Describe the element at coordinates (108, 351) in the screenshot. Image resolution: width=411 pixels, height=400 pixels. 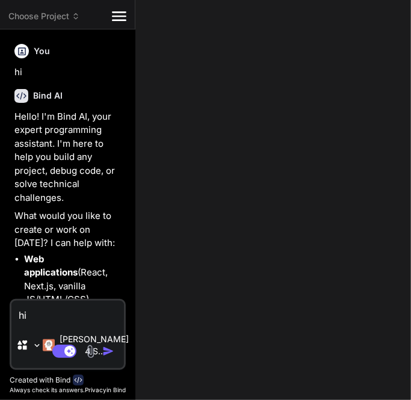
I see `img: icon` at that location.